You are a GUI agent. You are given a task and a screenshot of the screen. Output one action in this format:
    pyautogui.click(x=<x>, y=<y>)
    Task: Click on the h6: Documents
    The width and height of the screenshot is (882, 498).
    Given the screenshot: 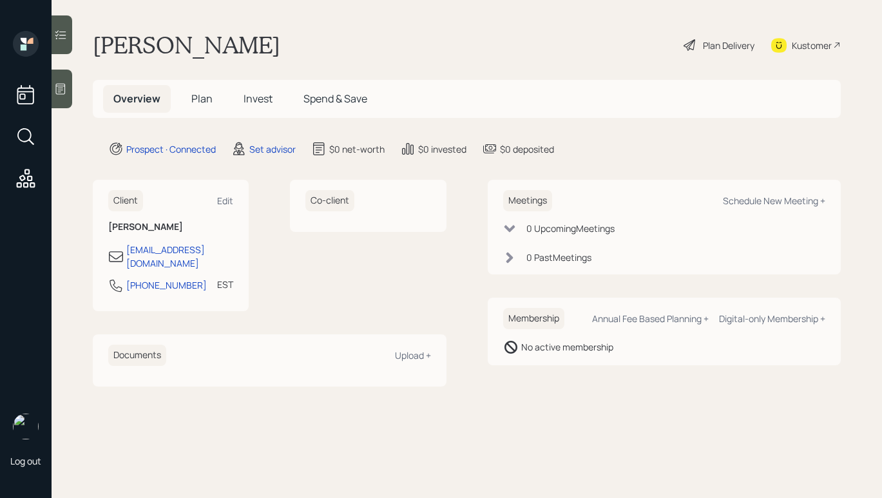 What is the action you would take?
    pyautogui.click(x=137, y=355)
    